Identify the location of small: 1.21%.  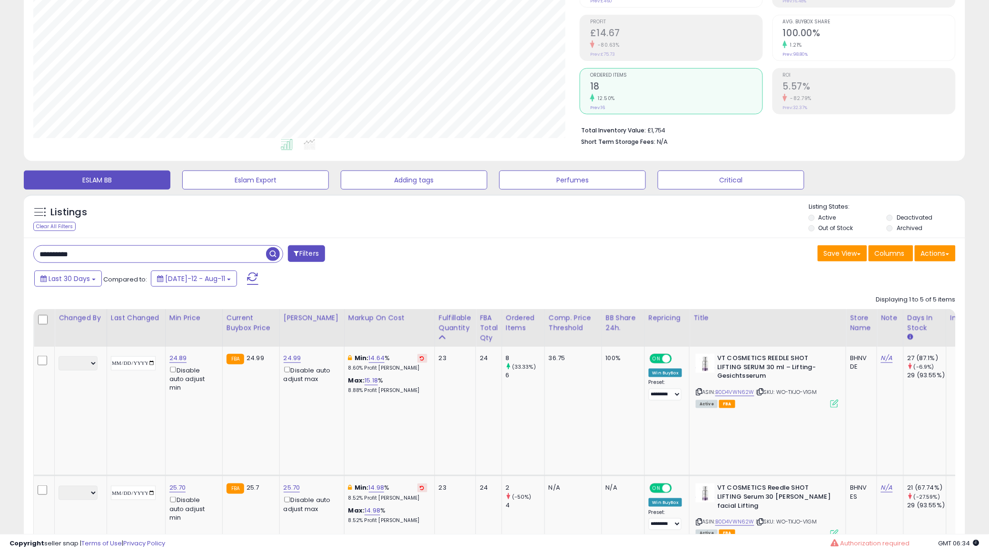
(795, 45).